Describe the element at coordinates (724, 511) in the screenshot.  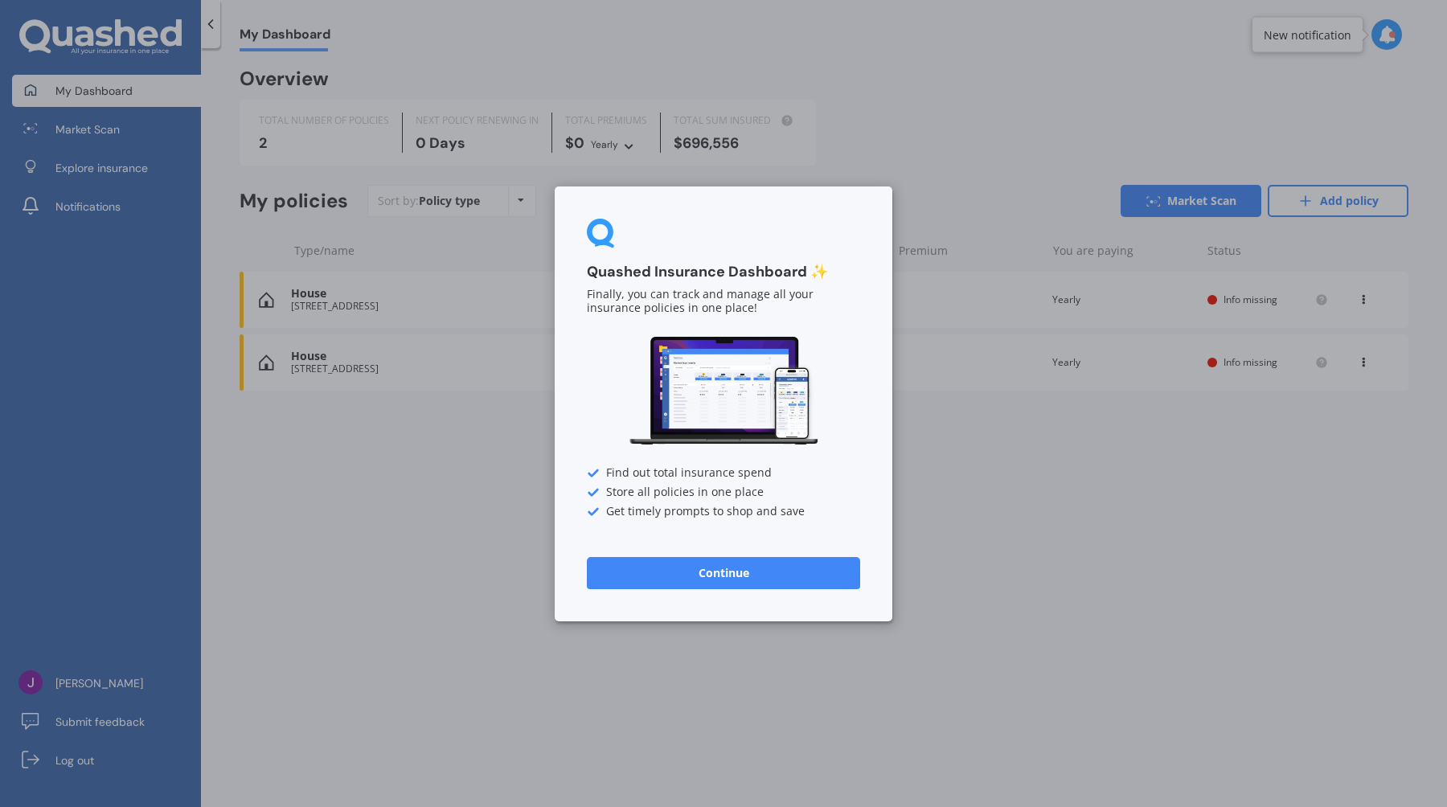
I see `div: Get timely prompts to shop and save` at that location.